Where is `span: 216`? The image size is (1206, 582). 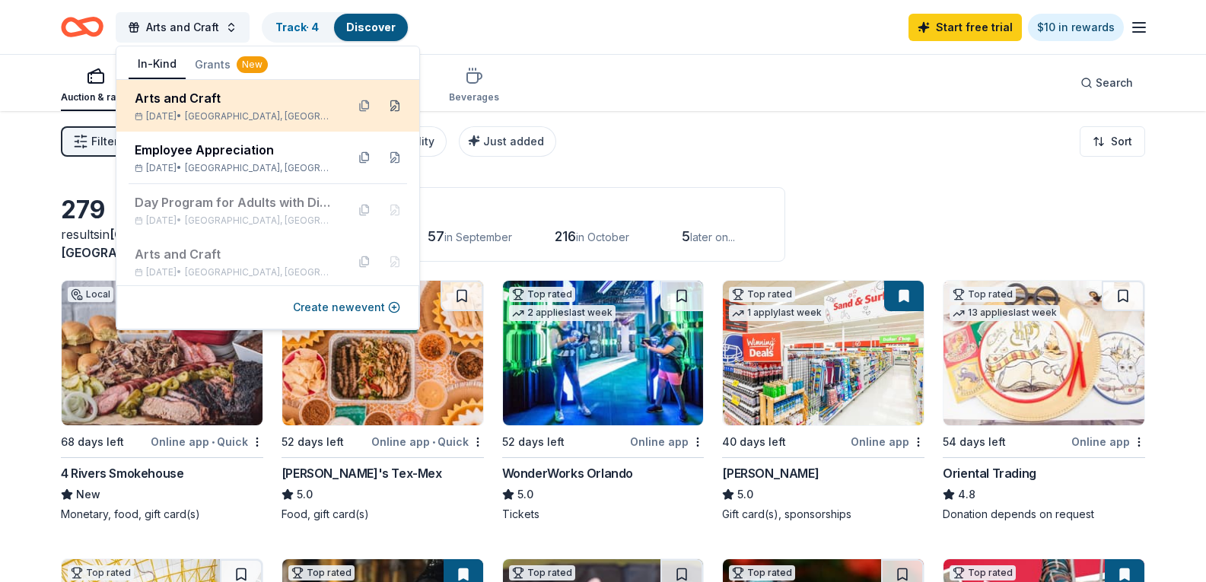
span: 216 is located at coordinates (565, 236).